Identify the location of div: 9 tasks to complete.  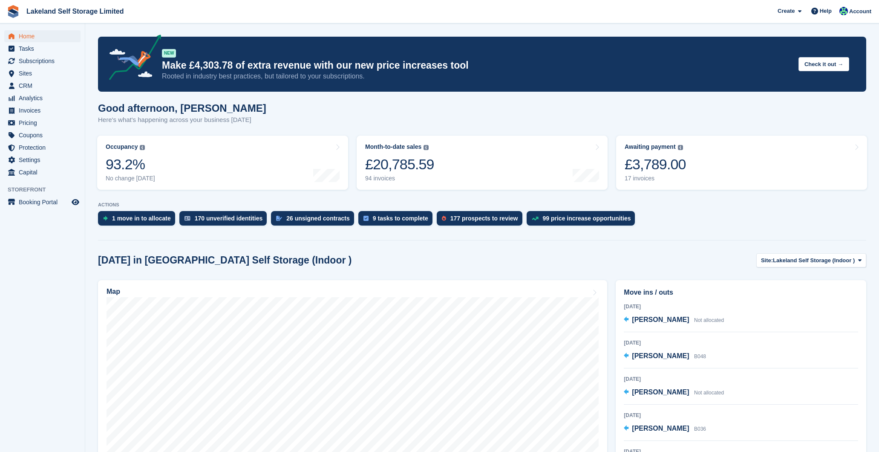
(401, 218).